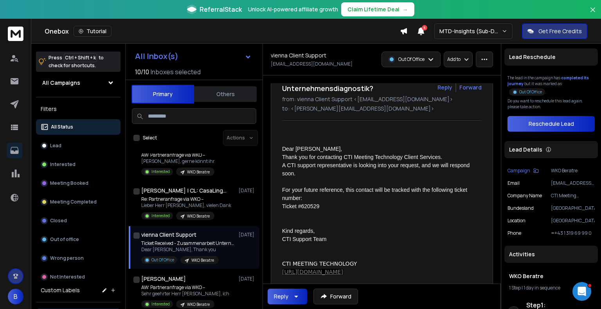  What do you see at coordinates (76, 62) in the screenshot?
I see `p: Press to check for shortcuts.` at bounding box center [76, 62].